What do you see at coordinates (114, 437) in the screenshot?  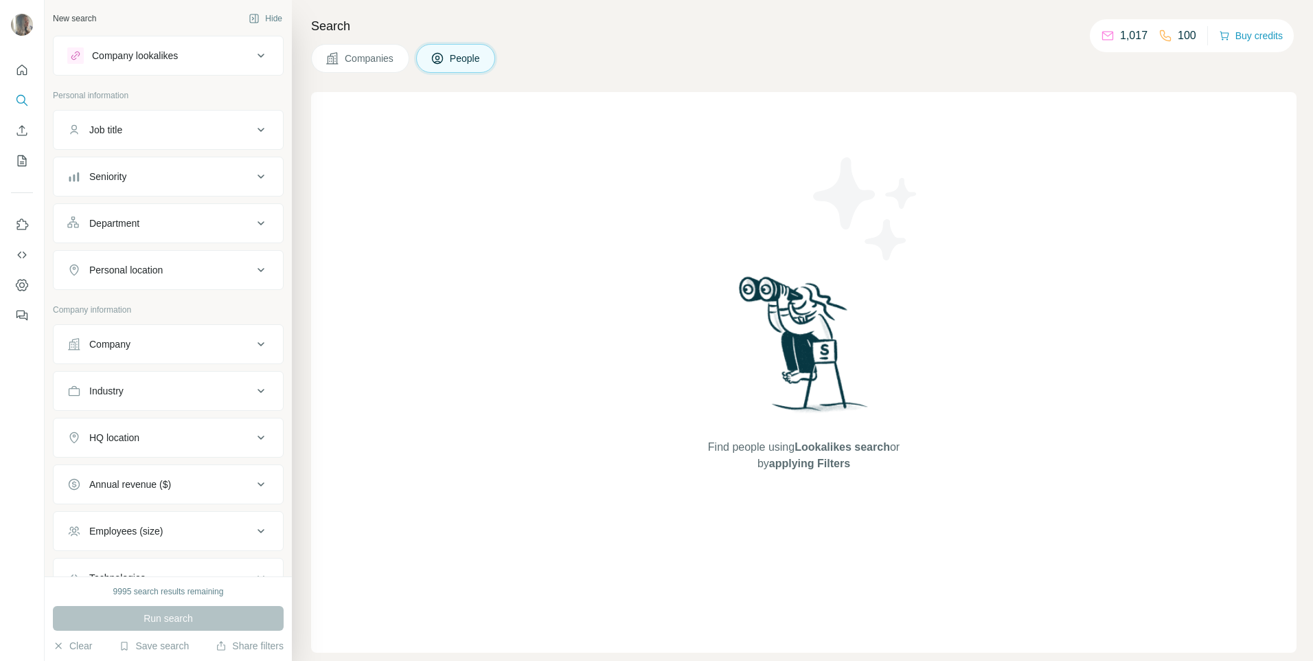 I see `div: HQ location` at bounding box center [114, 437].